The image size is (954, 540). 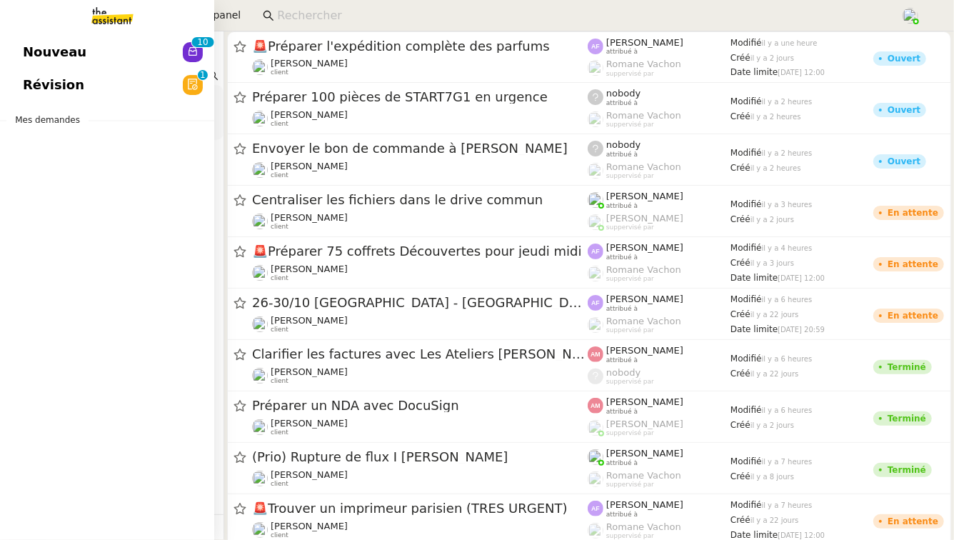 What do you see at coordinates (787, 153) in the screenshot?
I see `span: il y a 2 heures` at bounding box center [787, 153].